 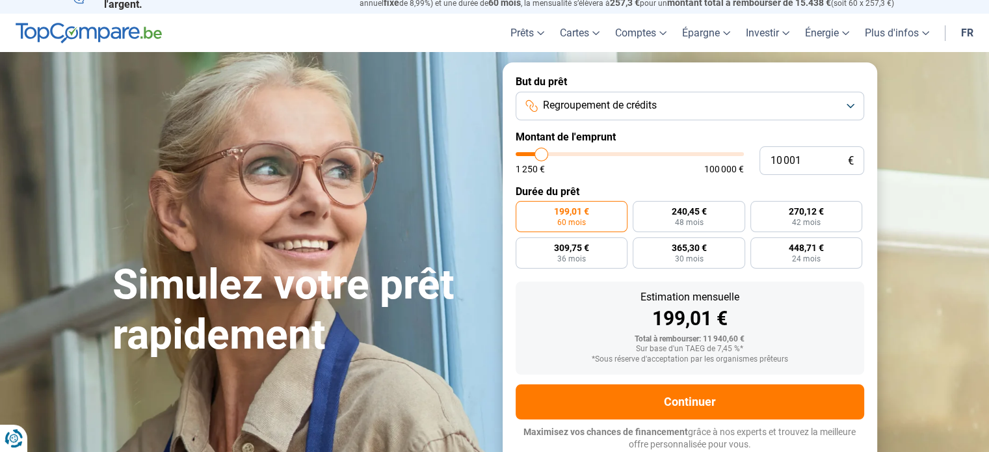 What do you see at coordinates (806, 211) in the screenshot?
I see `span: 270,12 €` at bounding box center [806, 211].